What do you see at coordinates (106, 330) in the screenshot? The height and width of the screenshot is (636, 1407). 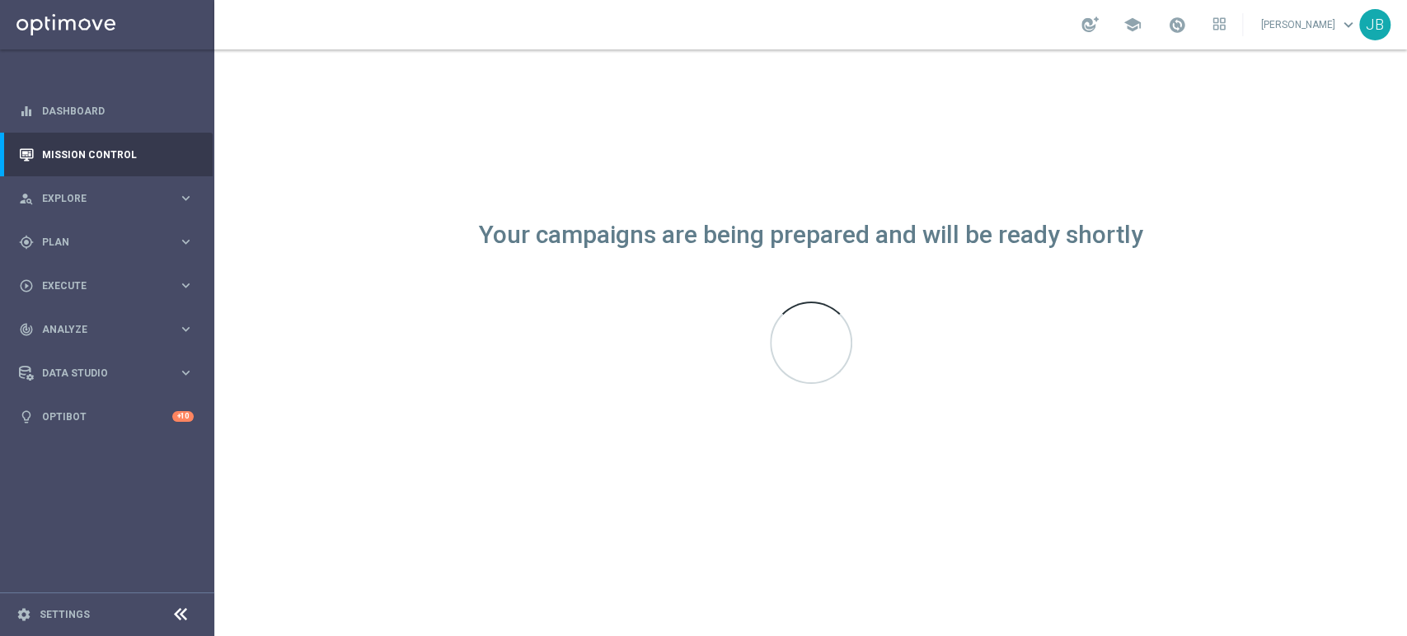 I see `div: track_changes Analyze keyboard_arrow_right` at bounding box center [106, 330].